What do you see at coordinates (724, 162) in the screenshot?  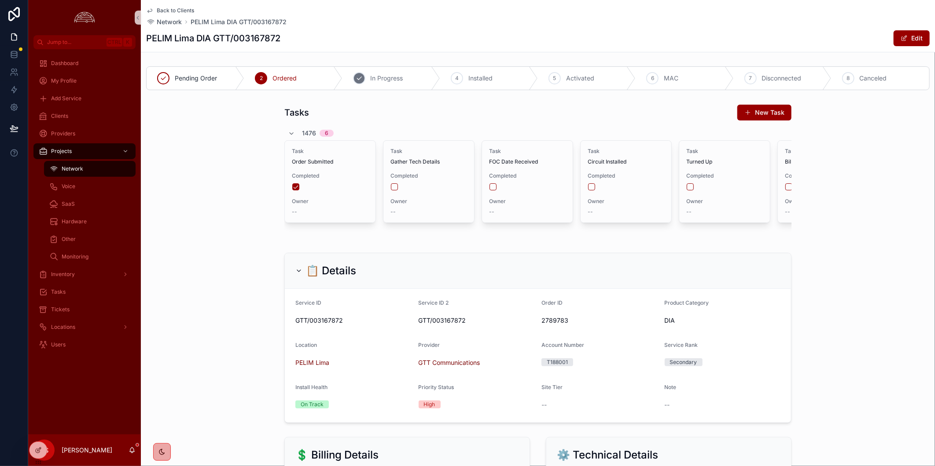 I see `span: Turned Up` at bounding box center [724, 162].